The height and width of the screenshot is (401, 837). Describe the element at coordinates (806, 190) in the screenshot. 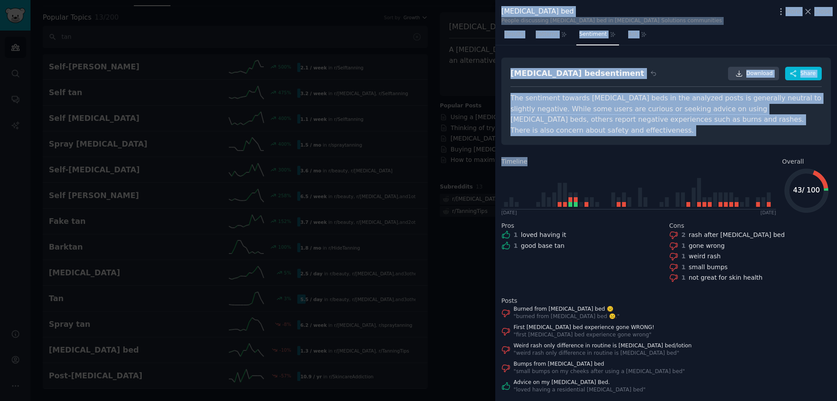

I see `text: 43 / 100` at that location.